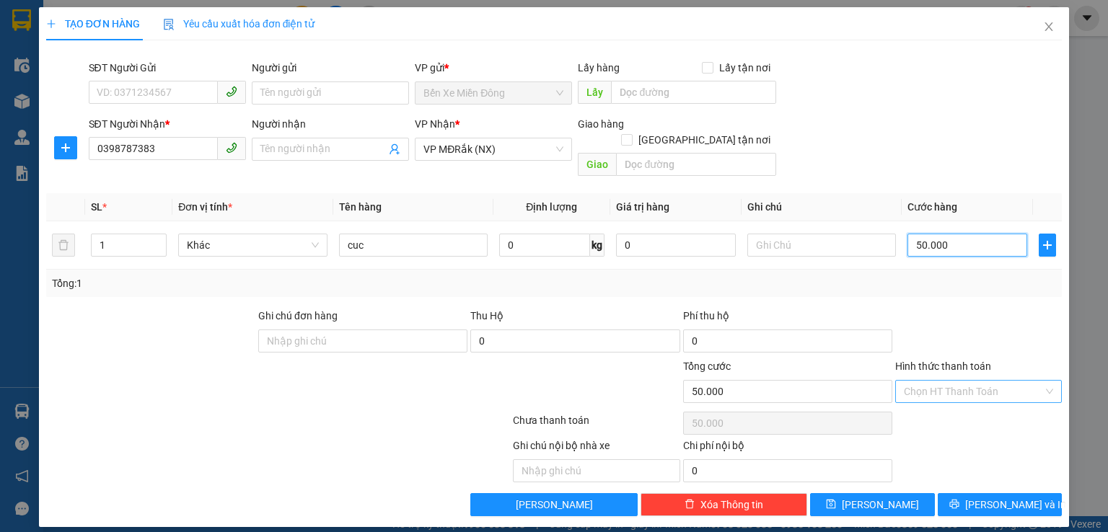  What do you see at coordinates (435, 124) in the screenshot?
I see `span: VP Nhận` at bounding box center [435, 124].